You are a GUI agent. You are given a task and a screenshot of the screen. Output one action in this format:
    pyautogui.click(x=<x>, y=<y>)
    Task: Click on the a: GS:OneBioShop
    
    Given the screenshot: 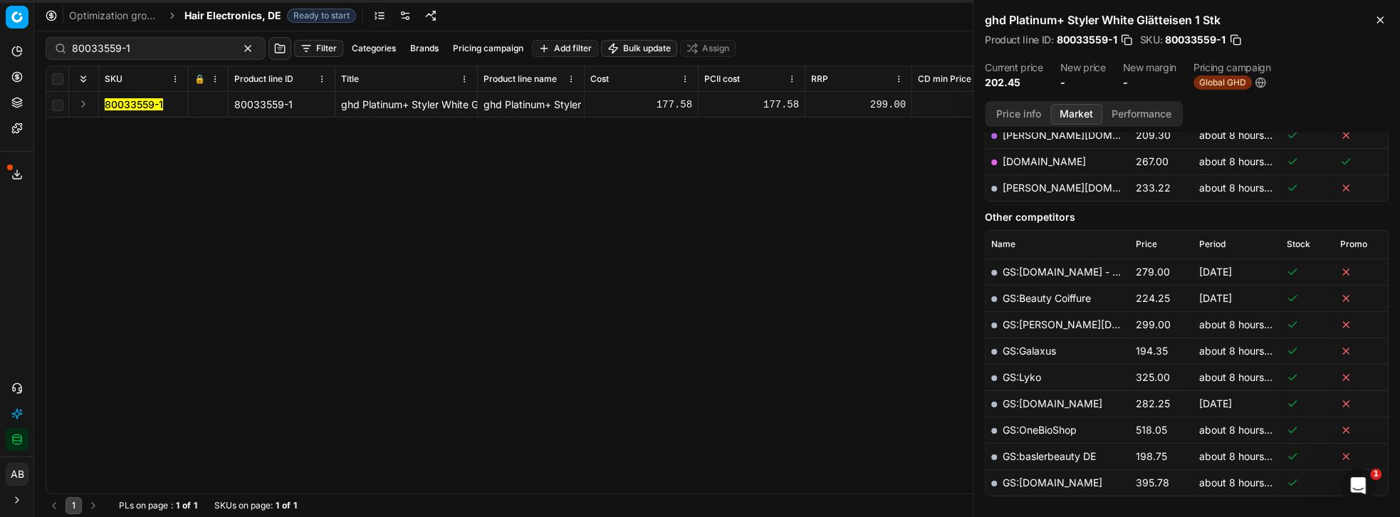 What is the action you would take?
    pyautogui.click(x=1039, y=429)
    